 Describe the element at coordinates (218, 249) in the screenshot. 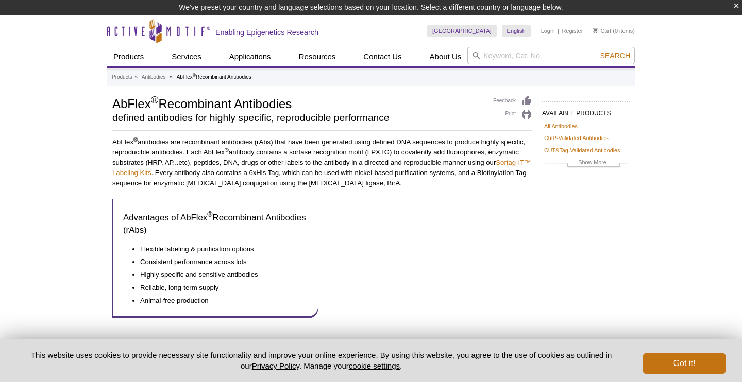

I see `li: Flexible labeling & purification options` at that location.